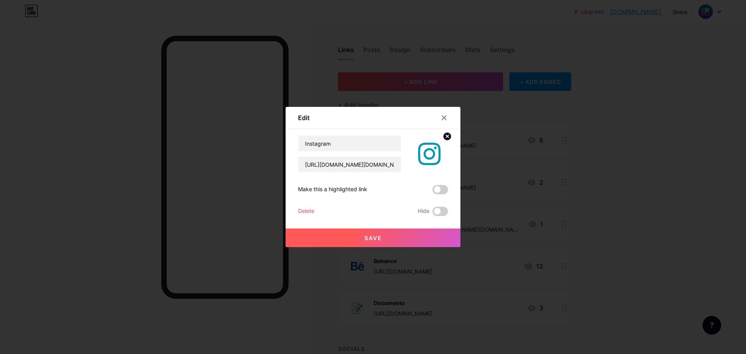 The width and height of the screenshot is (746, 354). What do you see at coordinates (373, 238) in the screenshot?
I see `span: Save` at bounding box center [373, 238].